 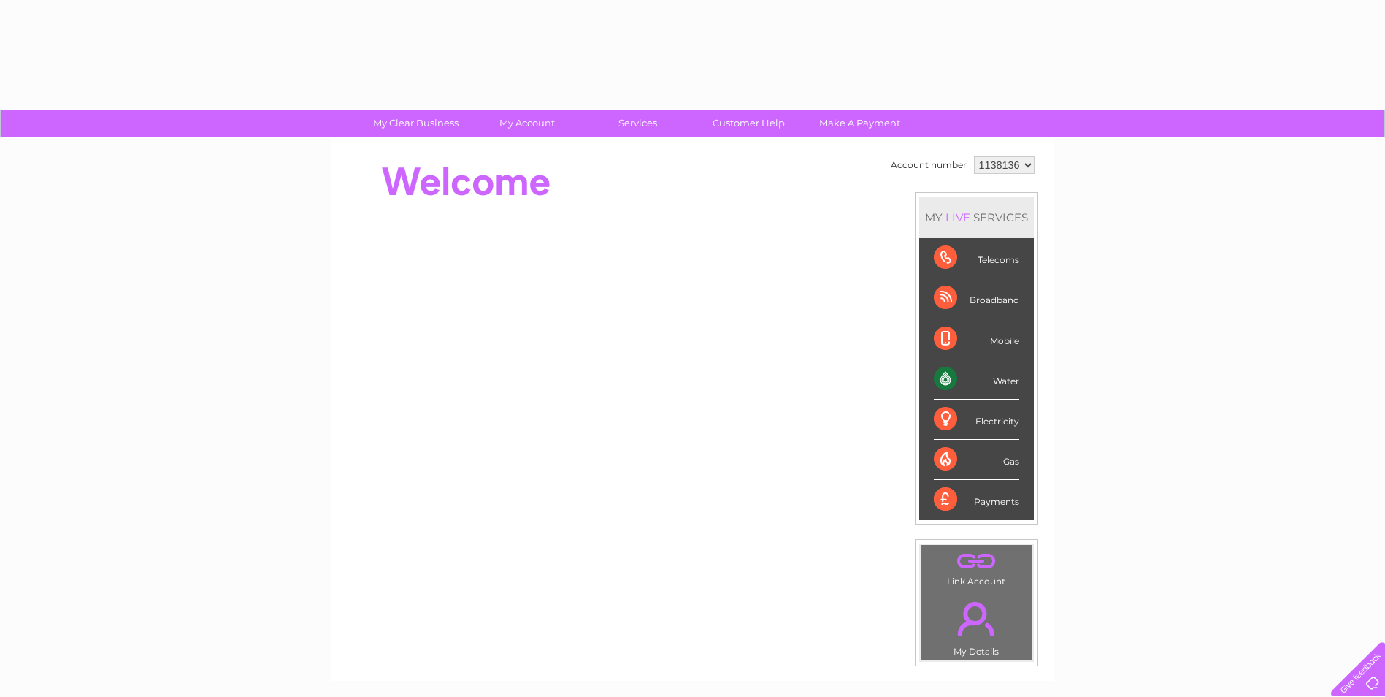 What do you see at coordinates (859, 123) in the screenshot?
I see `a: Make A Payment` at bounding box center [859, 123].